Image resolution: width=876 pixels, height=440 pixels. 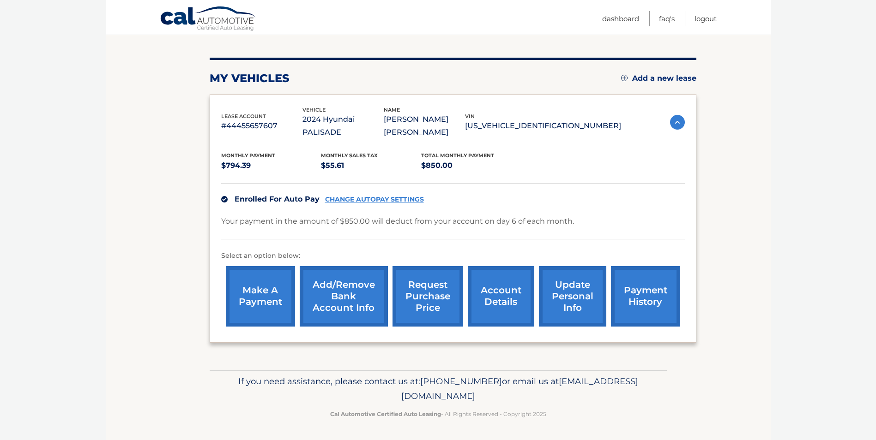 I want to click on p: Your payment in the amount of $850.00 will deduct from your account on day 6 of each month., so click(x=398, y=222).